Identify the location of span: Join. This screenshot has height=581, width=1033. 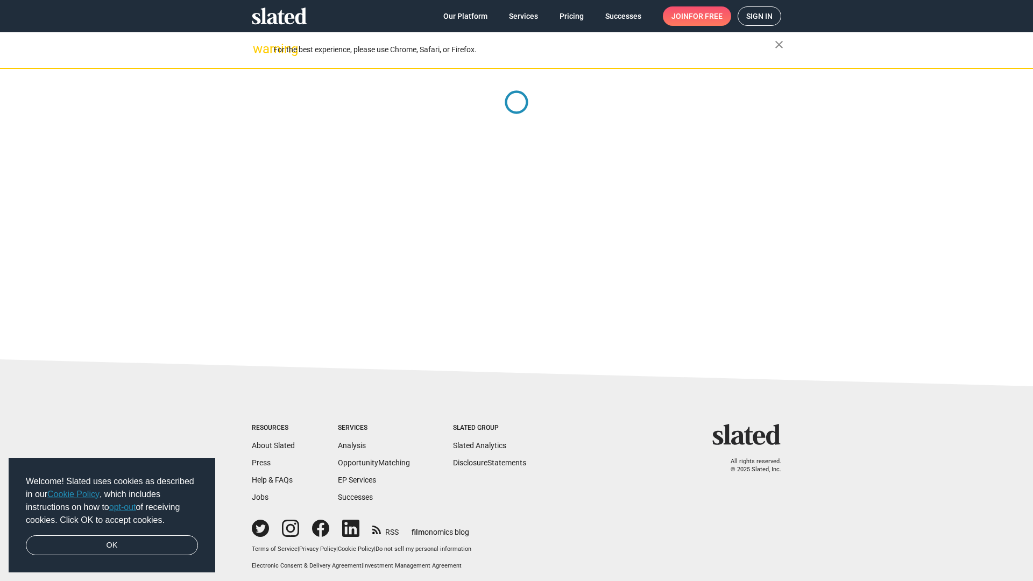
(697, 16).